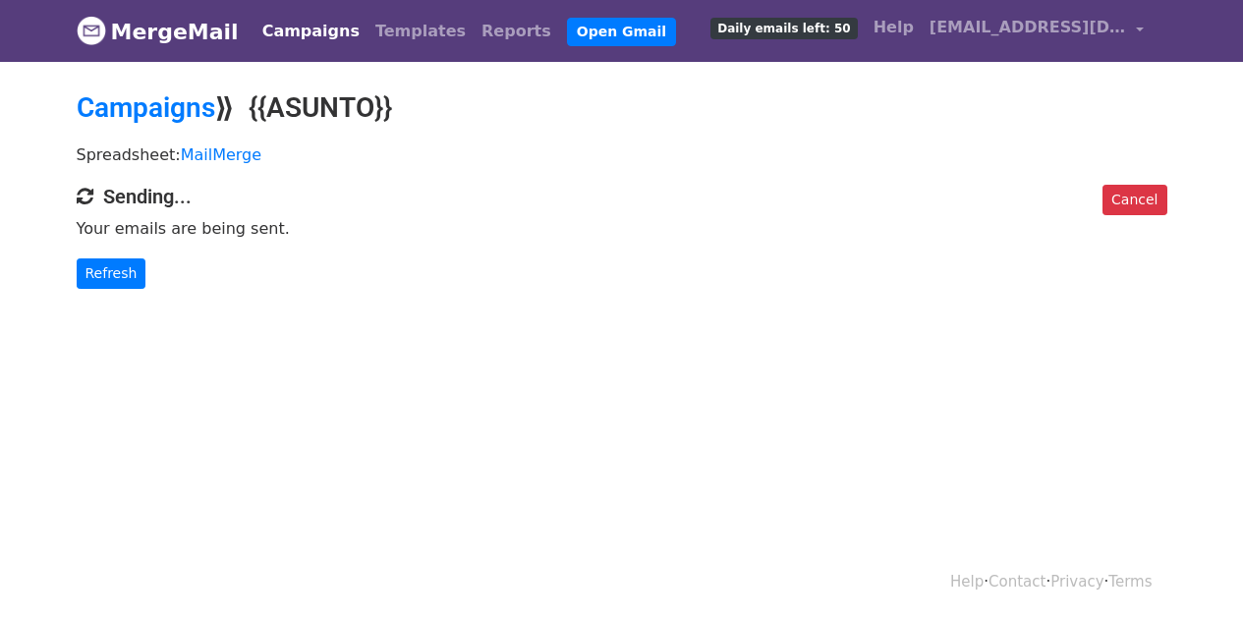  I want to click on a: Open Gmail, so click(621, 31).